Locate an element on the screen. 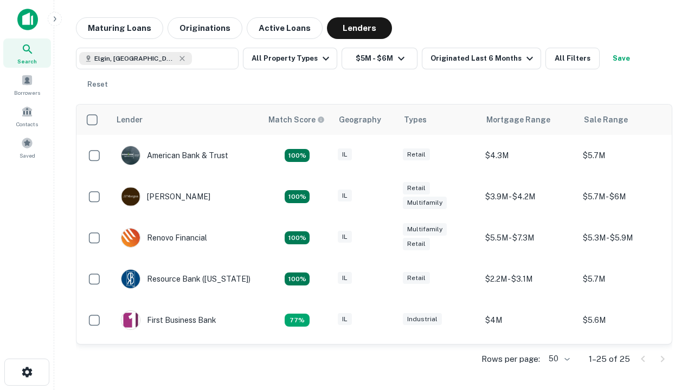  td: $5.6M is located at coordinates (626, 320).